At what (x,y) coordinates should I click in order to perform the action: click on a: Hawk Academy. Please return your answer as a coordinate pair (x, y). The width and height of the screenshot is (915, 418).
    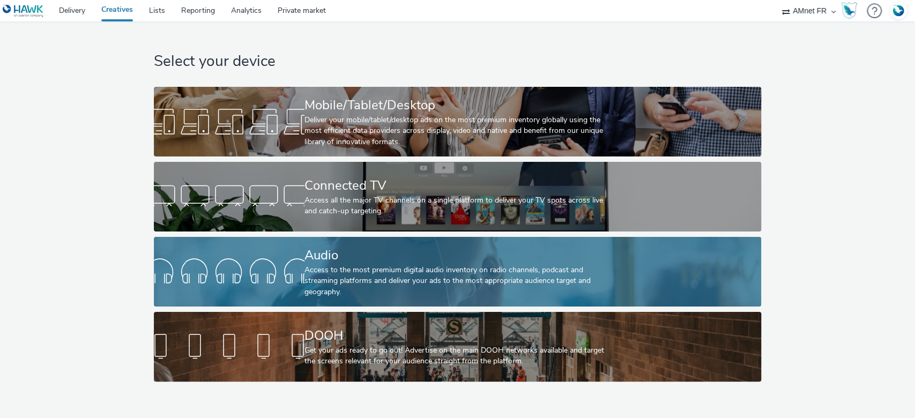
    Looking at the image, I should click on (851, 11).